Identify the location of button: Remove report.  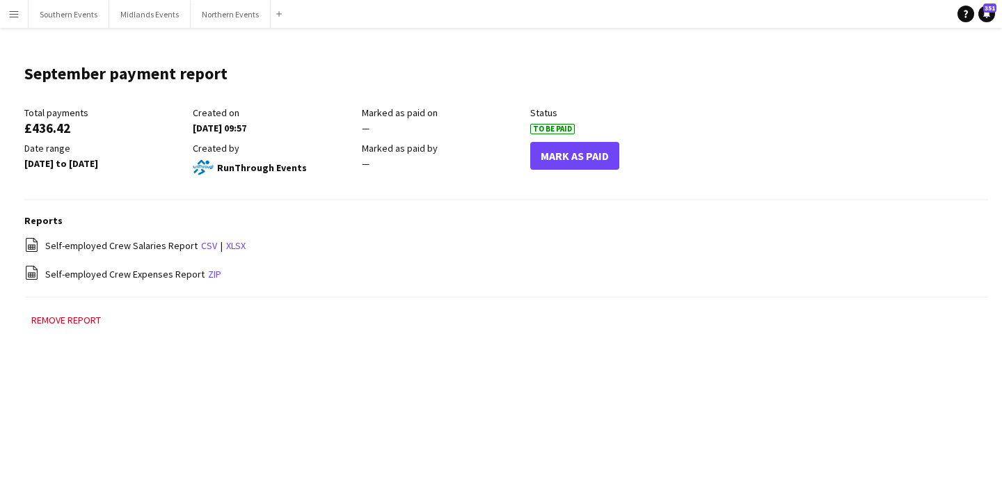
(66, 320).